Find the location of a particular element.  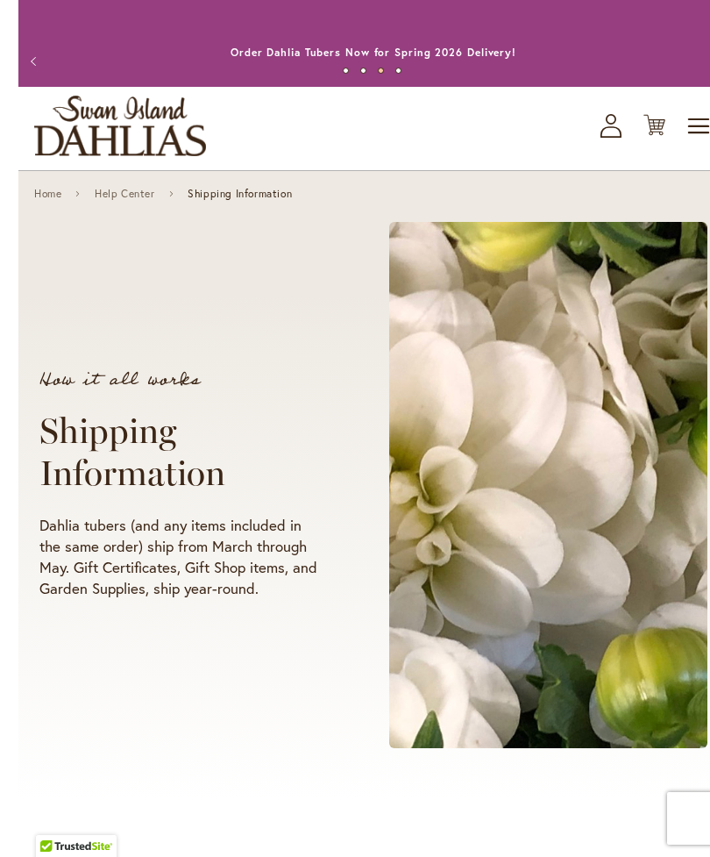

a: Home is located at coordinates (29, 194).